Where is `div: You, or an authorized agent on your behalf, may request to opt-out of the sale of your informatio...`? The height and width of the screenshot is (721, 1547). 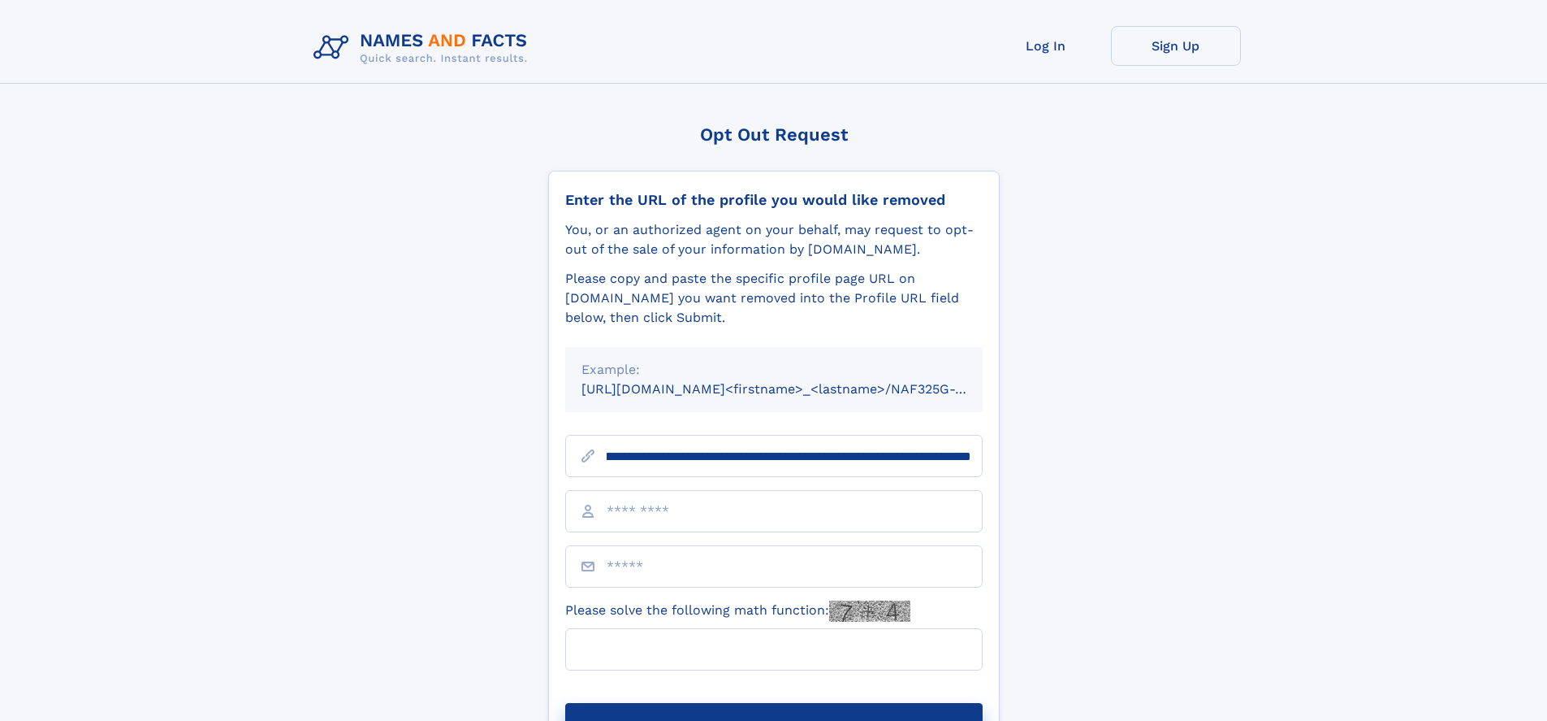
div: You, or an authorized agent on your behalf, may request to opt-out of the sale of your informatio... is located at coordinates (774, 240).